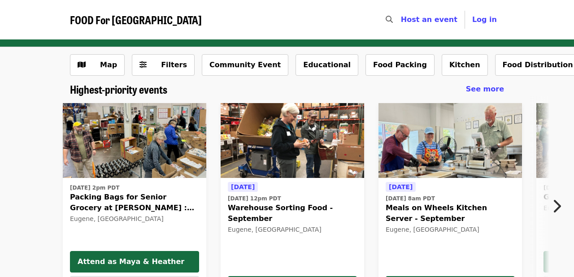  I want to click on a: Packing Bags for Senior Grocery at Bailey Hill : October, so click(135, 141).